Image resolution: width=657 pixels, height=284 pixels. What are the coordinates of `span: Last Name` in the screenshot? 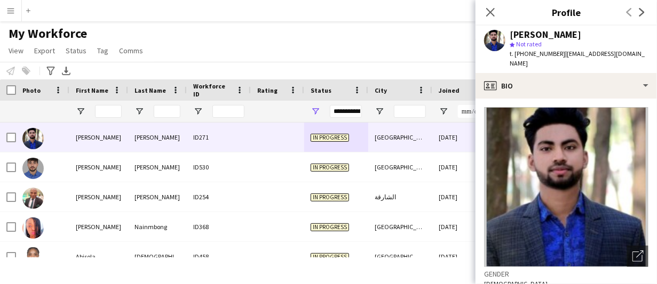 It's located at (150, 90).